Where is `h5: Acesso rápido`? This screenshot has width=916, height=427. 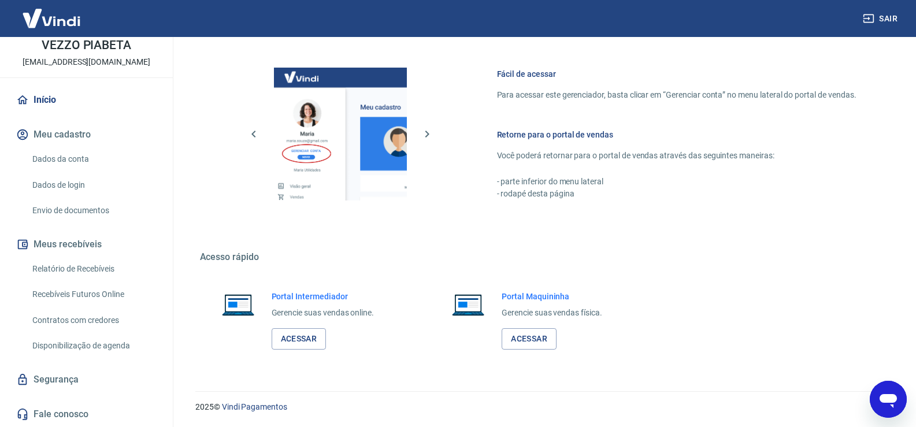
h5: Acesso rápido is located at coordinates (542, 257).